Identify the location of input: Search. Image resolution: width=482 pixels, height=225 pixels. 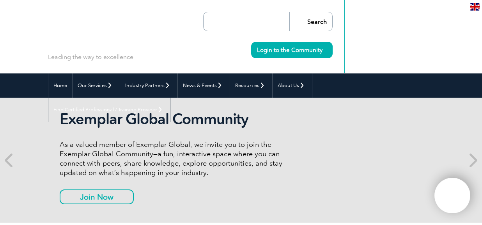
(311, 21).